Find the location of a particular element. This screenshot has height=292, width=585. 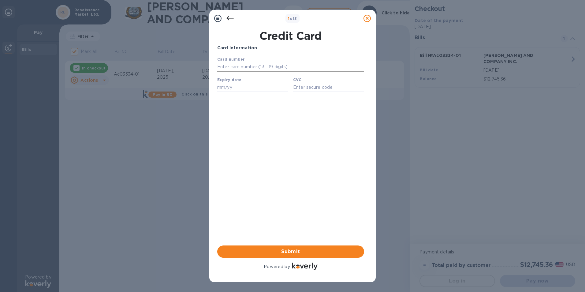

img: Logo is located at coordinates (305, 266).